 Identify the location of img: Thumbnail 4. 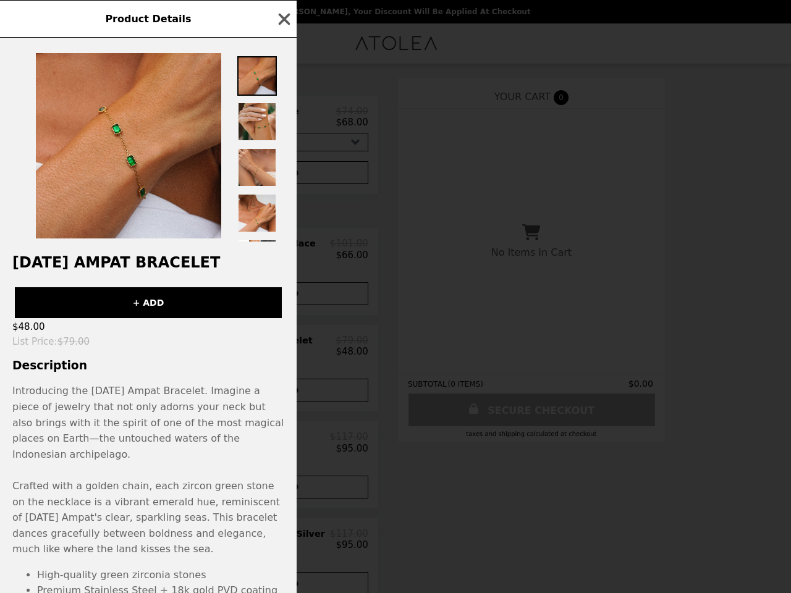
(257, 213).